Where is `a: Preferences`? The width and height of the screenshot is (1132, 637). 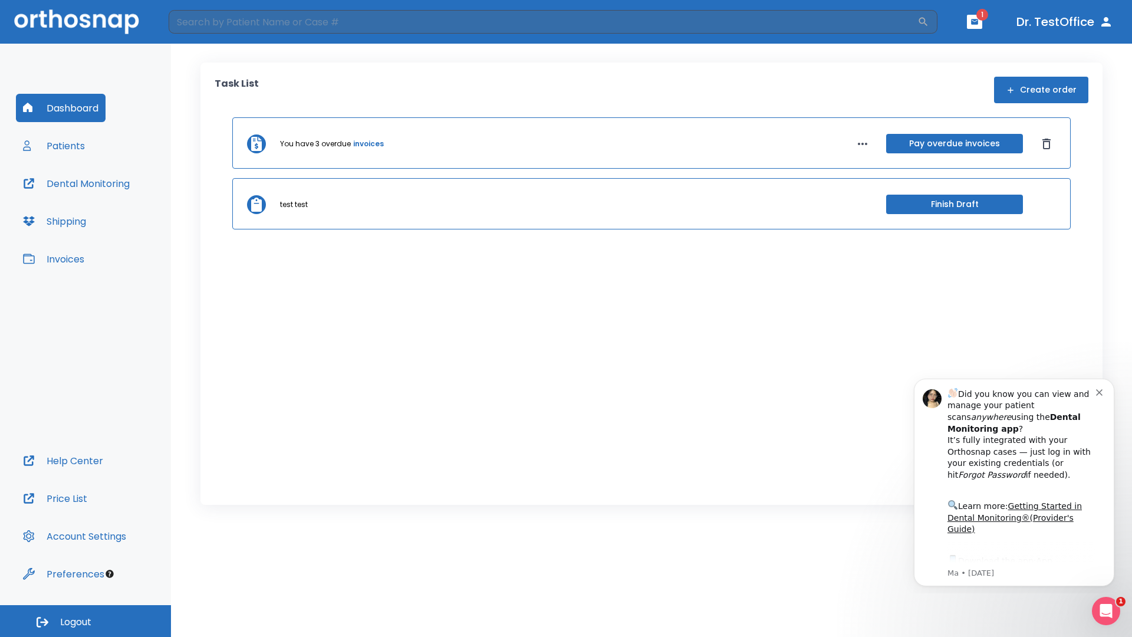
a: Preferences is located at coordinates (64, 574).